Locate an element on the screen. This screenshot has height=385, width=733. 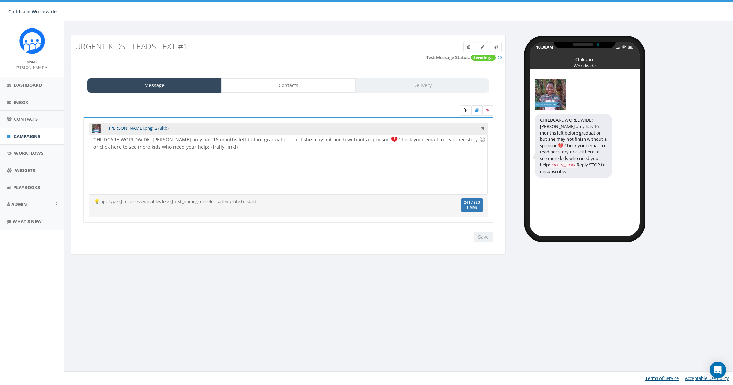
a: Message is located at coordinates (154, 85).